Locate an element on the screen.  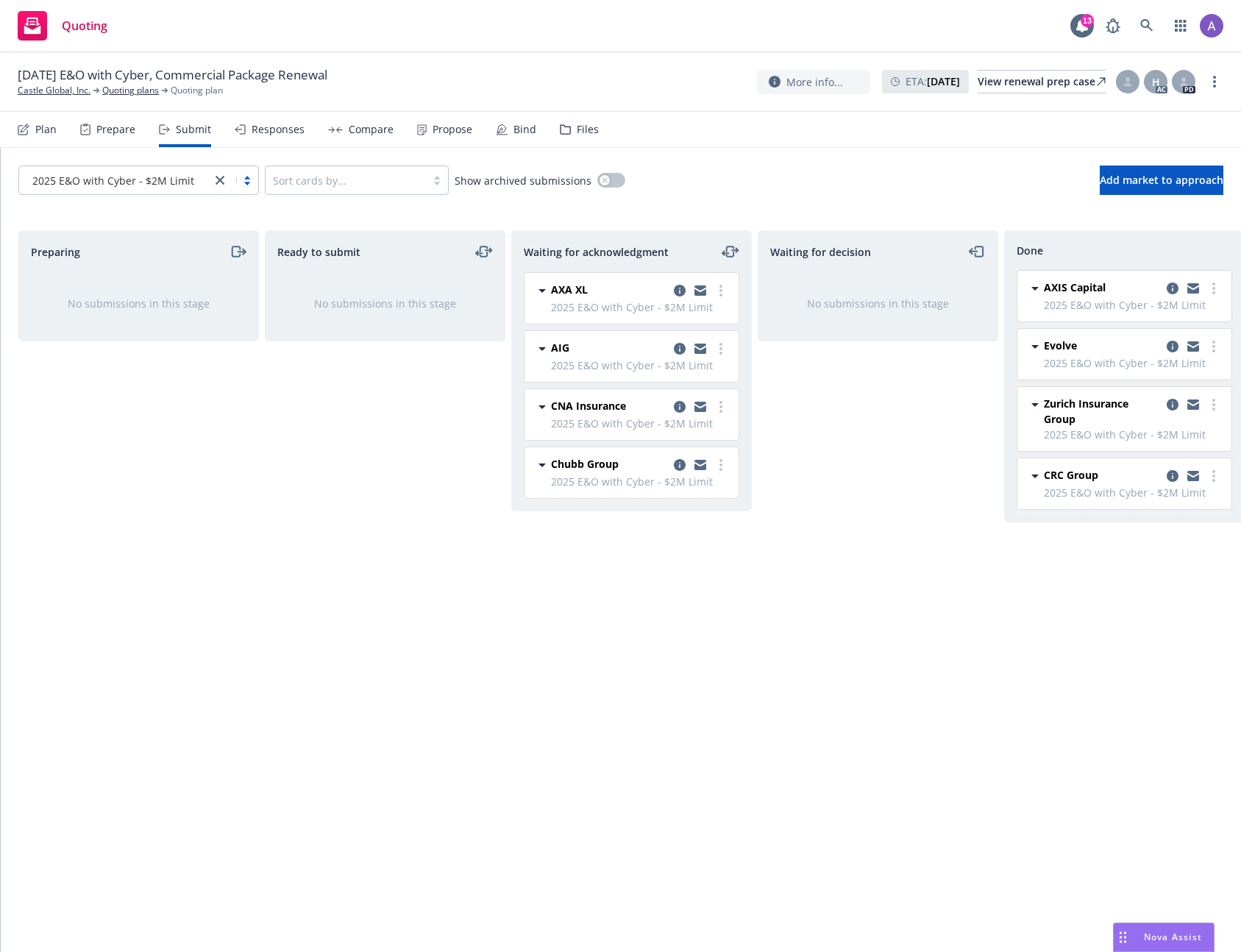
button: Nova Assist is located at coordinates (1164, 938).